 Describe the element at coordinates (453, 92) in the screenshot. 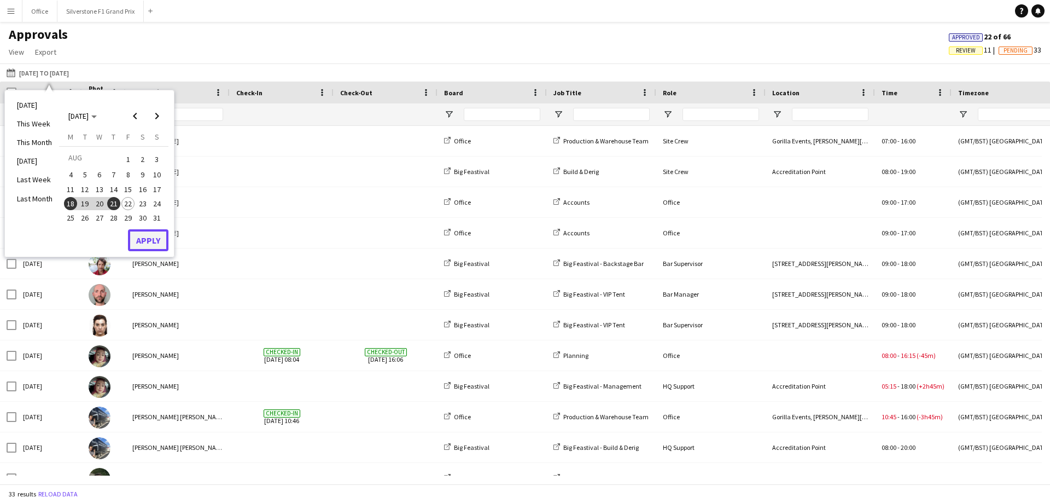

I see `span: Board` at that location.